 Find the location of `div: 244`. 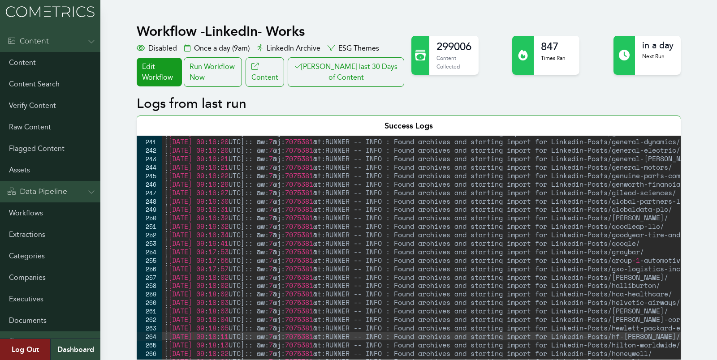

div: 244 is located at coordinates (149, 167).